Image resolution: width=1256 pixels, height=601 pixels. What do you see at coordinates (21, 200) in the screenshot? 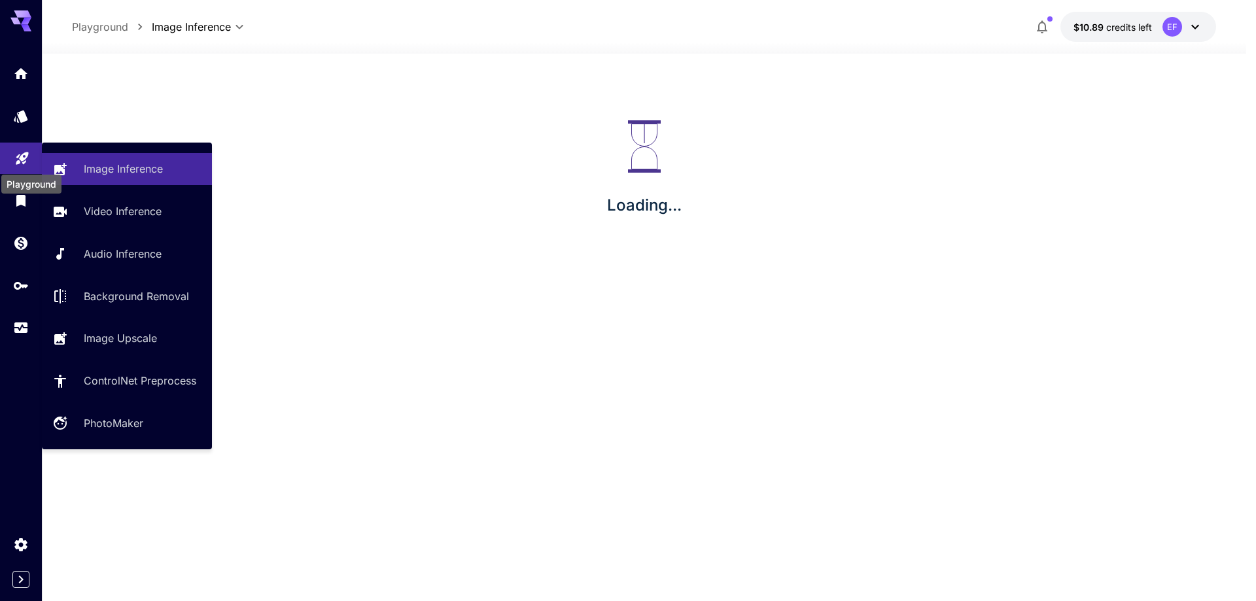
I see `div: Library` at bounding box center [21, 200].